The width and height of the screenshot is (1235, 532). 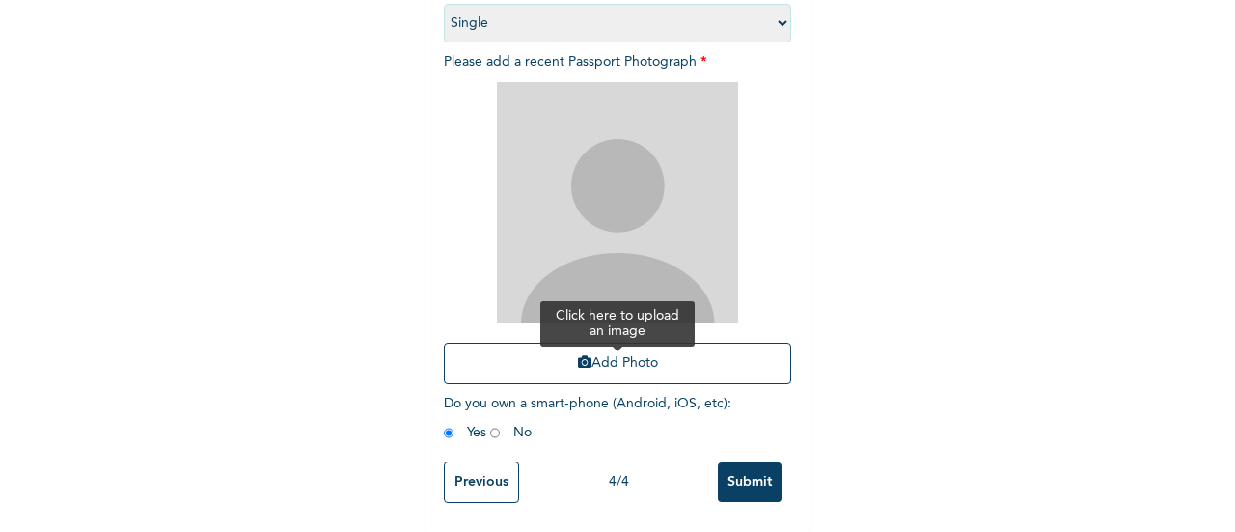 I want to click on button: Add Photo, so click(x=618, y=363).